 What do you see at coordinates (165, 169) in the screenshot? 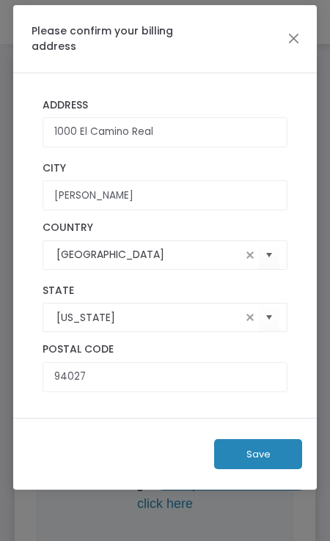
I see `label: City` at bounding box center [165, 169].